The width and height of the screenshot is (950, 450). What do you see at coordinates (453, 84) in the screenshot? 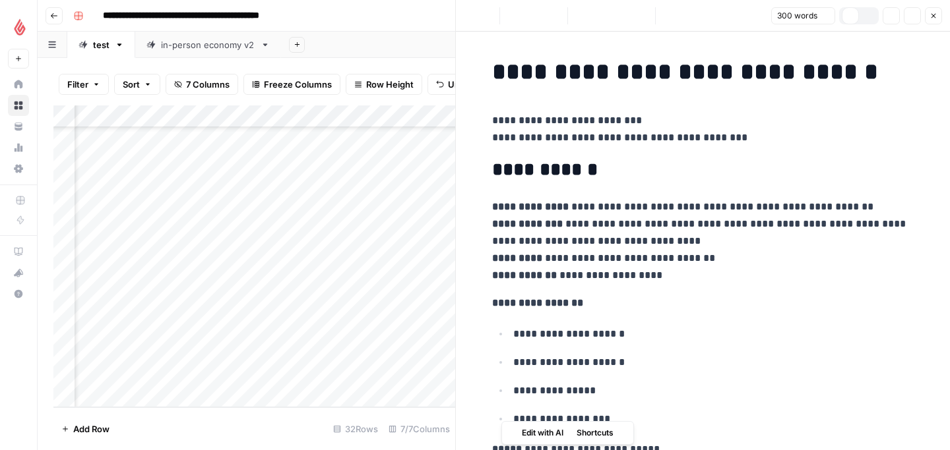
I see `button: Undo` at bounding box center [453, 84].